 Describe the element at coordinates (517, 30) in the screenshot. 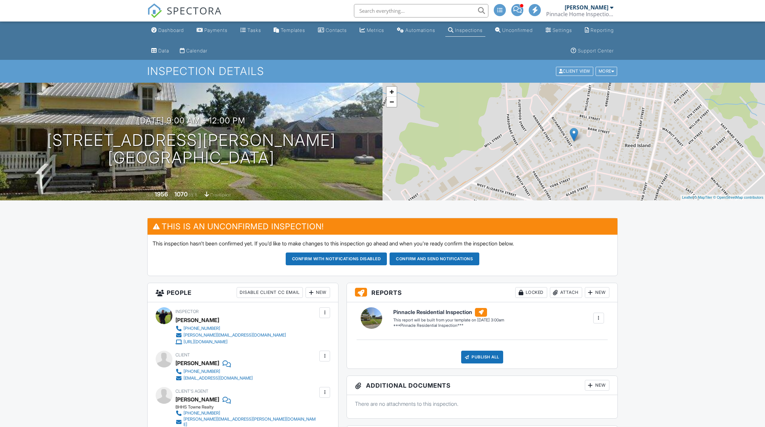

I see `div: Unconfirmed` at that location.